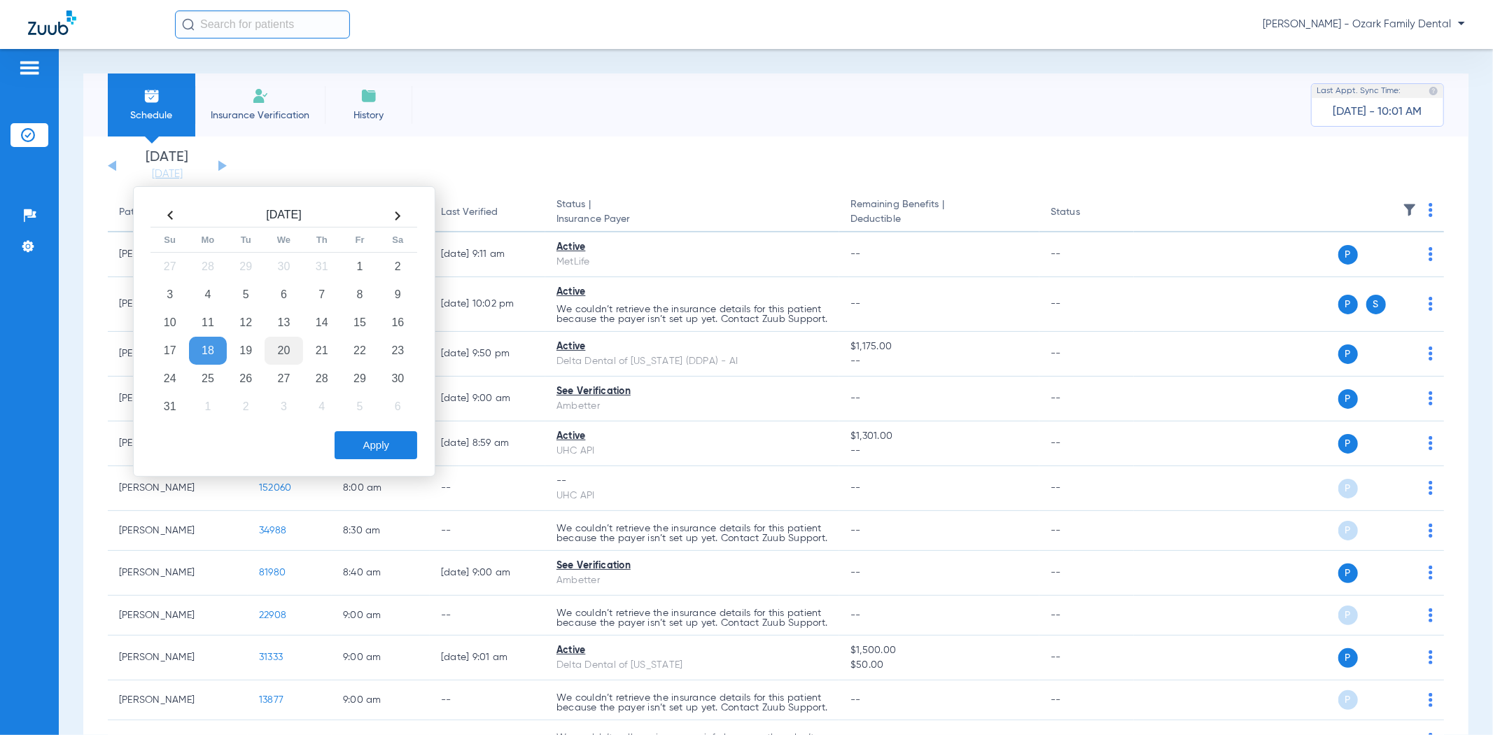  What do you see at coordinates (52, 22) in the screenshot?
I see `img: Zuub Logo` at bounding box center [52, 22].